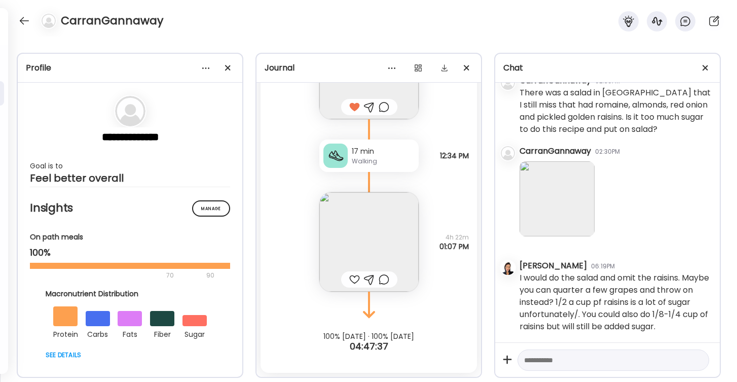 Image resolution: width=737 pixels, height=382 pixels. Describe the element at coordinates (65, 333) in the screenshot. I see `div: protein` at that location.